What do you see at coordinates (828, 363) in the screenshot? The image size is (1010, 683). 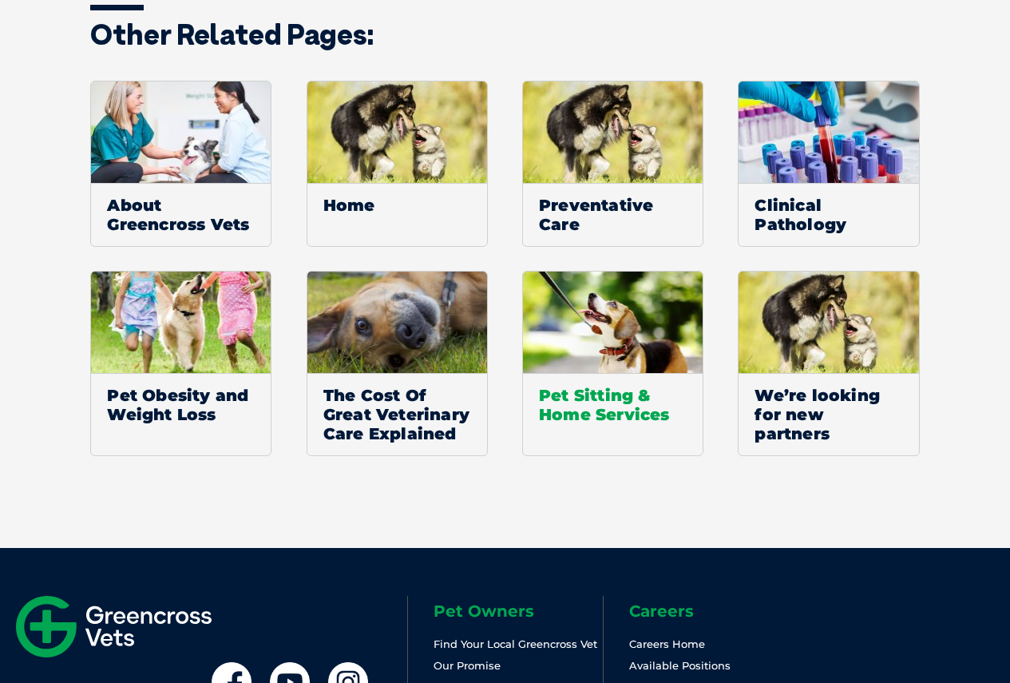 I see `a: Default ThumbnailWe’re looking for new partners` at bounding box center [828, 363].